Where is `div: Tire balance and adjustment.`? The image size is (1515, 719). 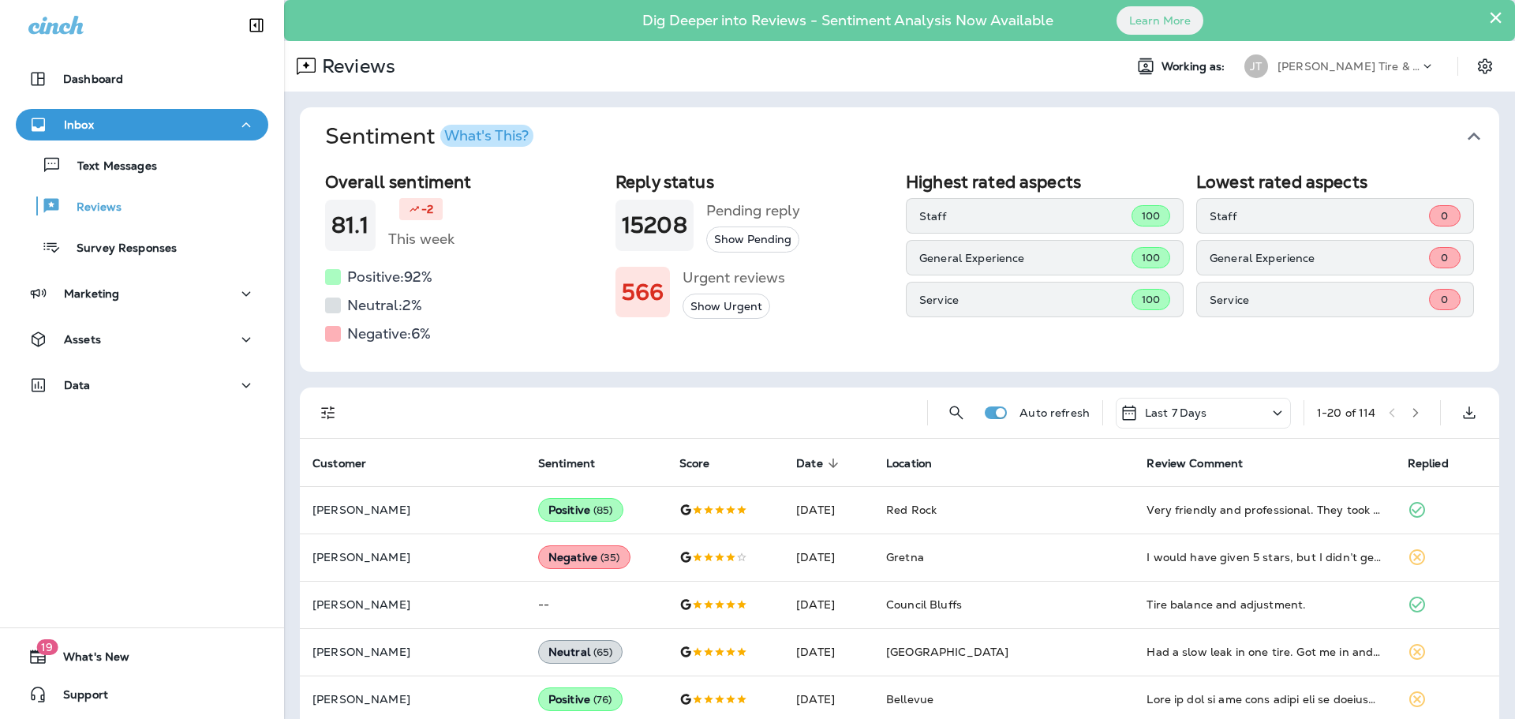 div: Tire balance and adjustment. is located at coordinates (1264, 605).